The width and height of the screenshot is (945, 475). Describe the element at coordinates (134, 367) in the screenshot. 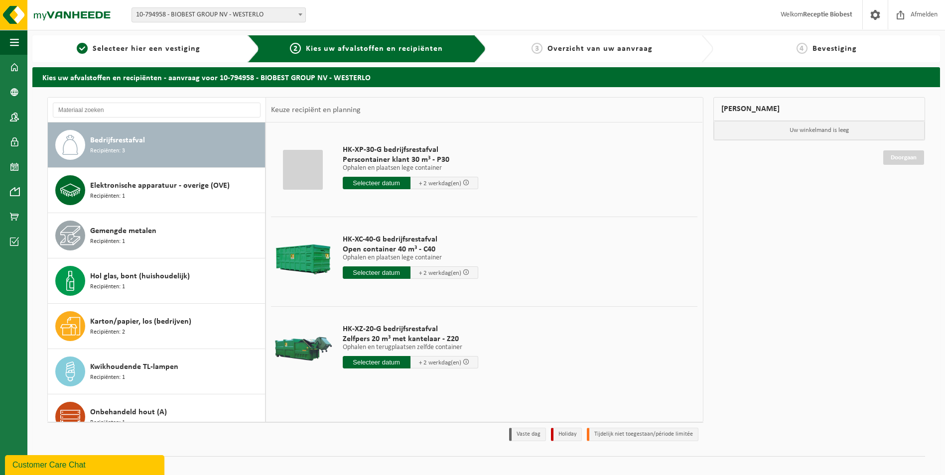

I see `span: Kwikhoudende TL-lampen` at that location.